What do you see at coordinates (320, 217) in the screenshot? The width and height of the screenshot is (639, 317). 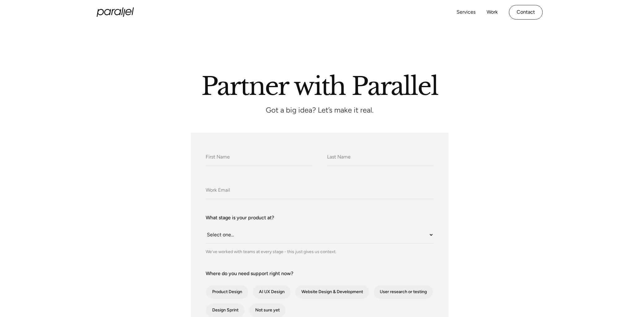 I see `label: What stage is your product at?` at bounding box center [320, 217].